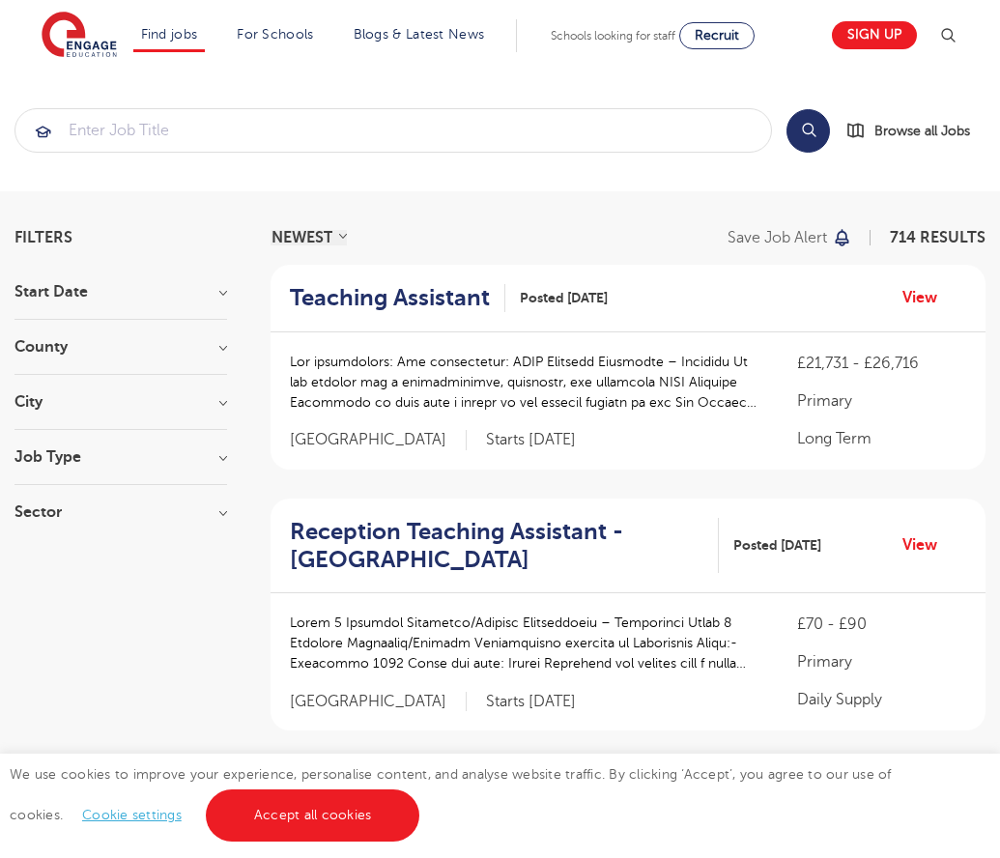  What do you see at coordinates (612, 36) in the screenshot?
I see `span: Schools looking for staff` at bounding box center [612, 36].